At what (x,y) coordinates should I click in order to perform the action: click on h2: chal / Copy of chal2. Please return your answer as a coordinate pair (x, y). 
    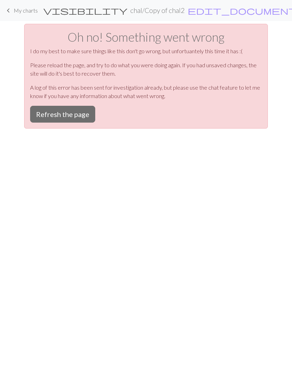
    Looking at the image, I should click on (157, 10).